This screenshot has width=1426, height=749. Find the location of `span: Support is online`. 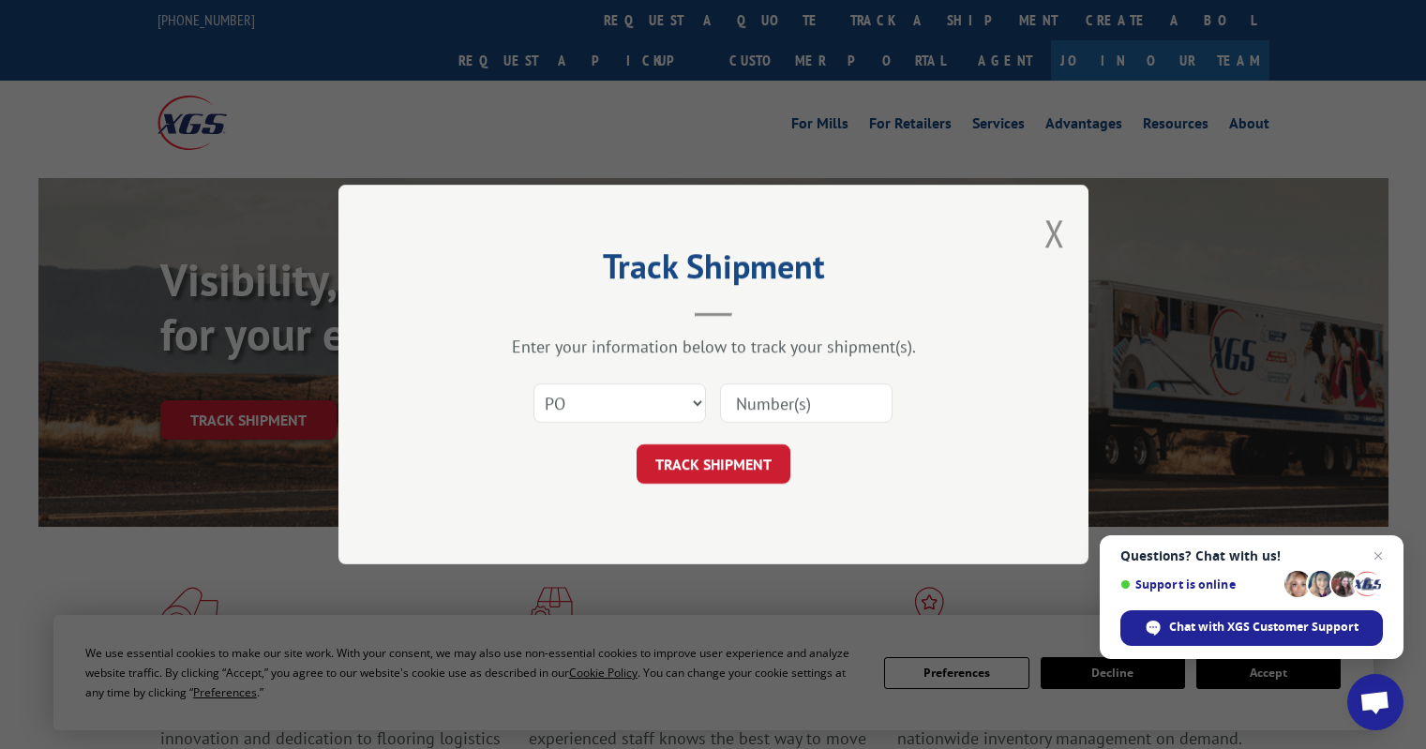

span: Support is online is located at coordinates (1199, 584).